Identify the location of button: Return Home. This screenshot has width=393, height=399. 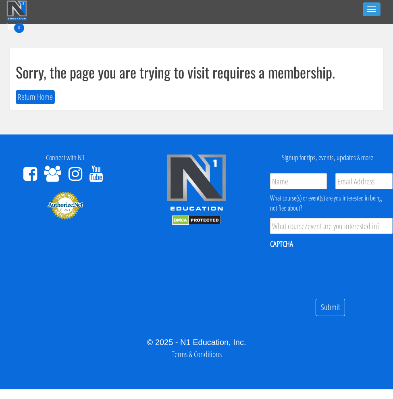
(35, 97).